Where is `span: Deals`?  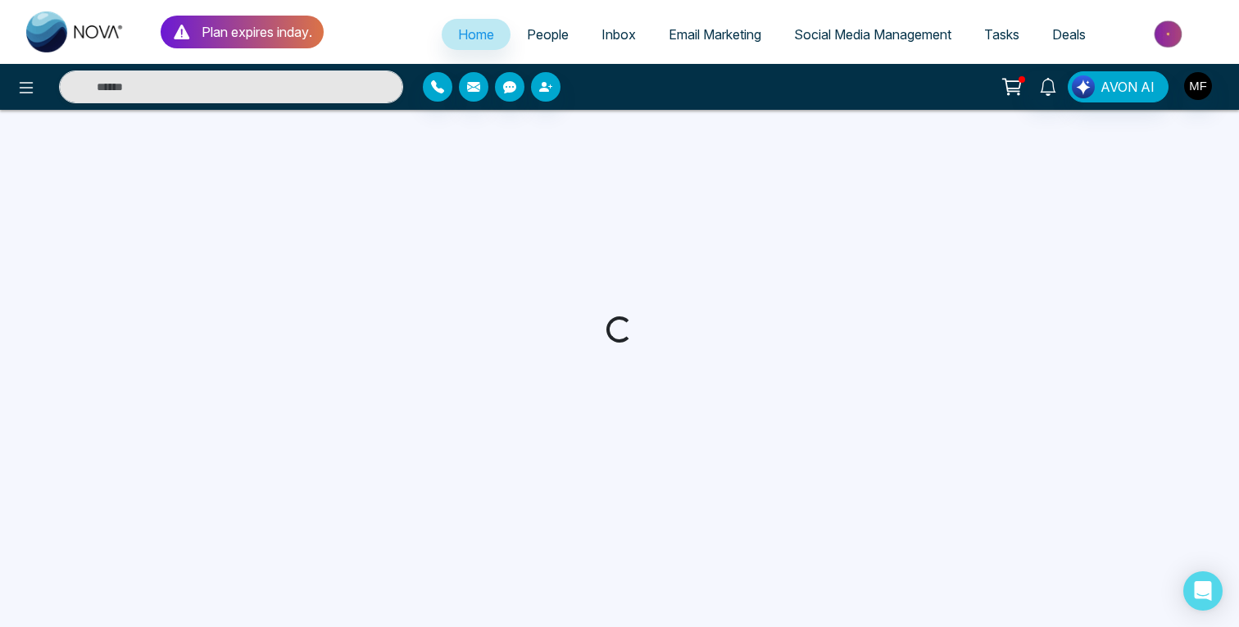 span: Deals is located at coordinates (1068, 34).